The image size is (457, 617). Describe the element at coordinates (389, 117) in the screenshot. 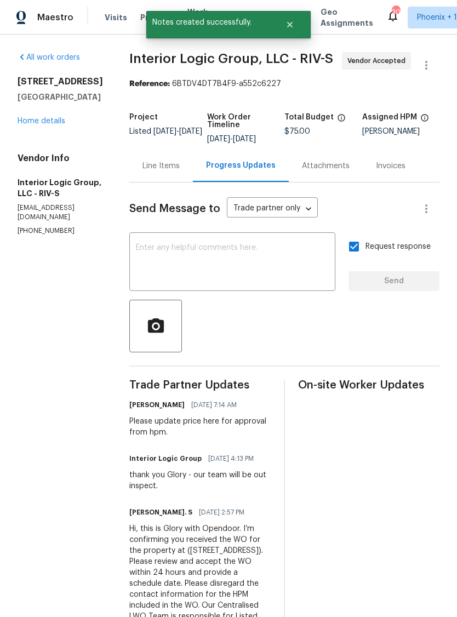

I see `h5: Assigned HPM` at that location.